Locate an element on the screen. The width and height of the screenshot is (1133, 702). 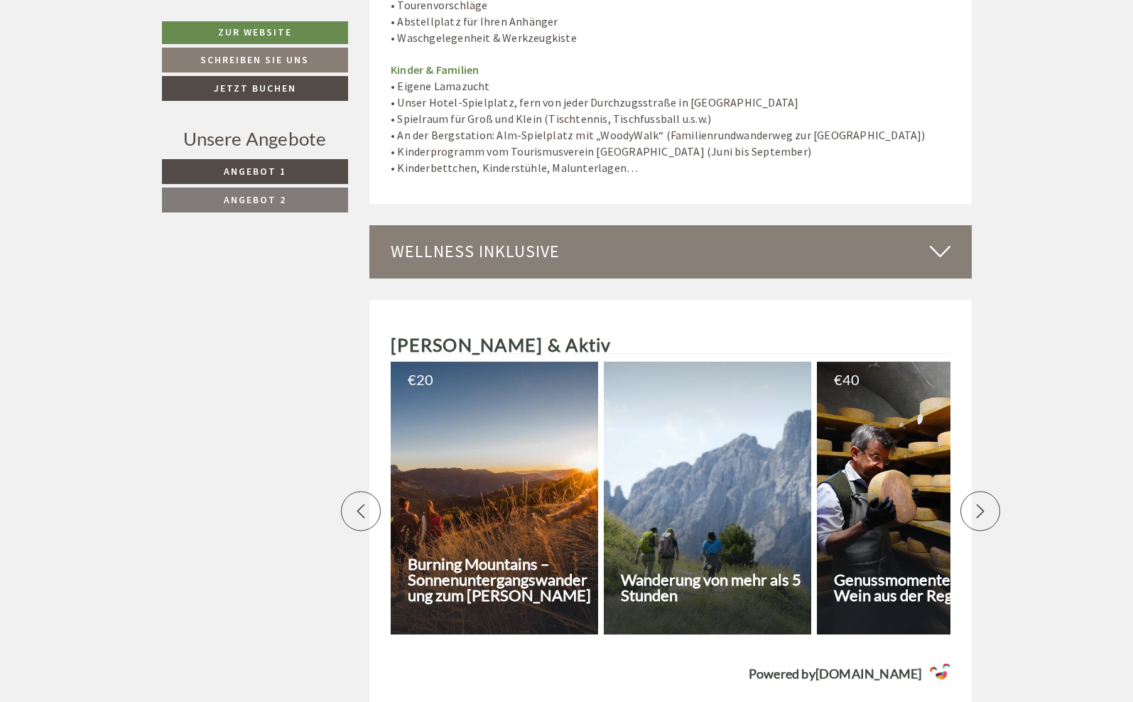
h3: Genussmomente - Käse & Wein aus der Region is located at coordinates (927, 587).